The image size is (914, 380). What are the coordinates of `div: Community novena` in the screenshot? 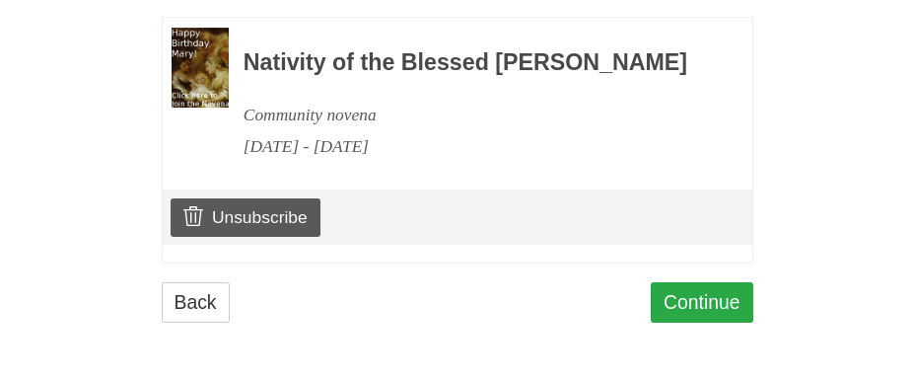 It's located at (471, 114).